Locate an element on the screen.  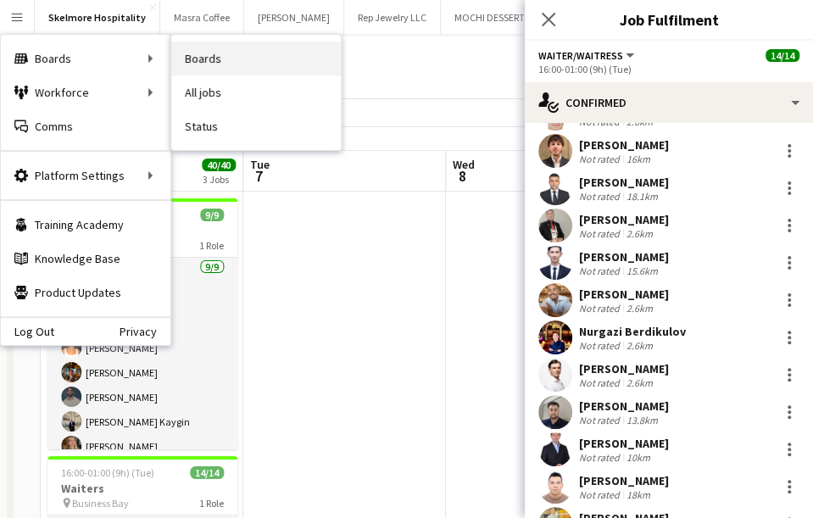
div: Boards is located at coordinates (86, 58).